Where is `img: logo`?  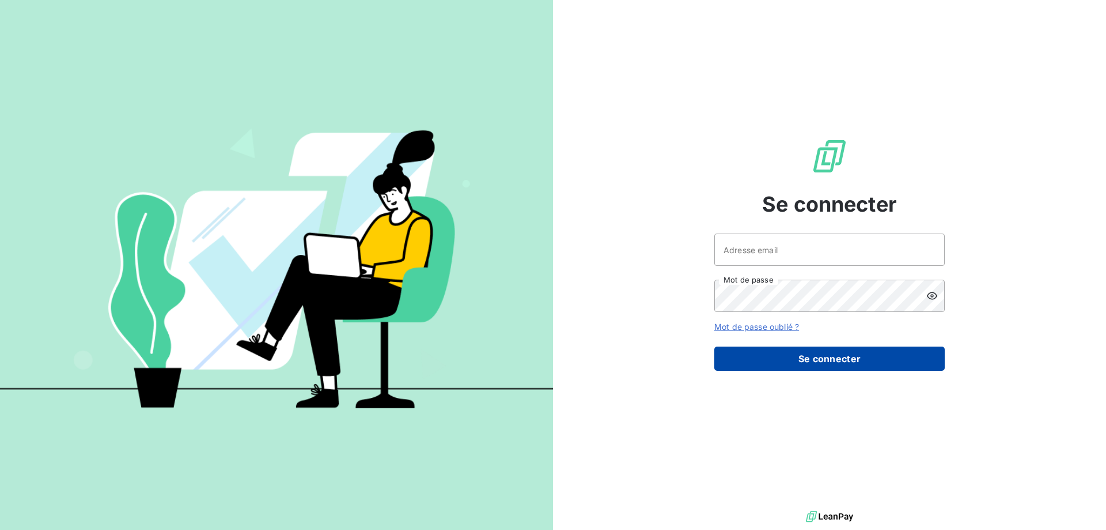 img: logo is located at coordinates (830, 516).